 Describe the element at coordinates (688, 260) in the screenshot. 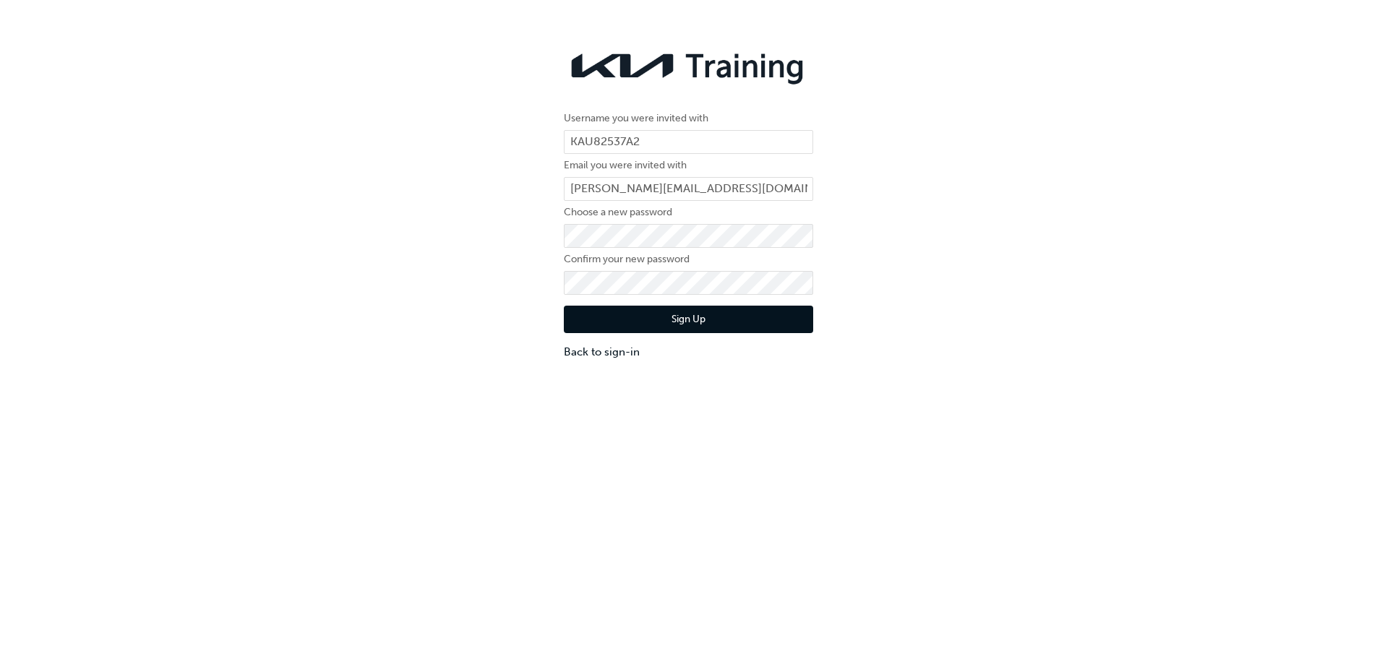

I see `label: Confirm your new password` at that location.